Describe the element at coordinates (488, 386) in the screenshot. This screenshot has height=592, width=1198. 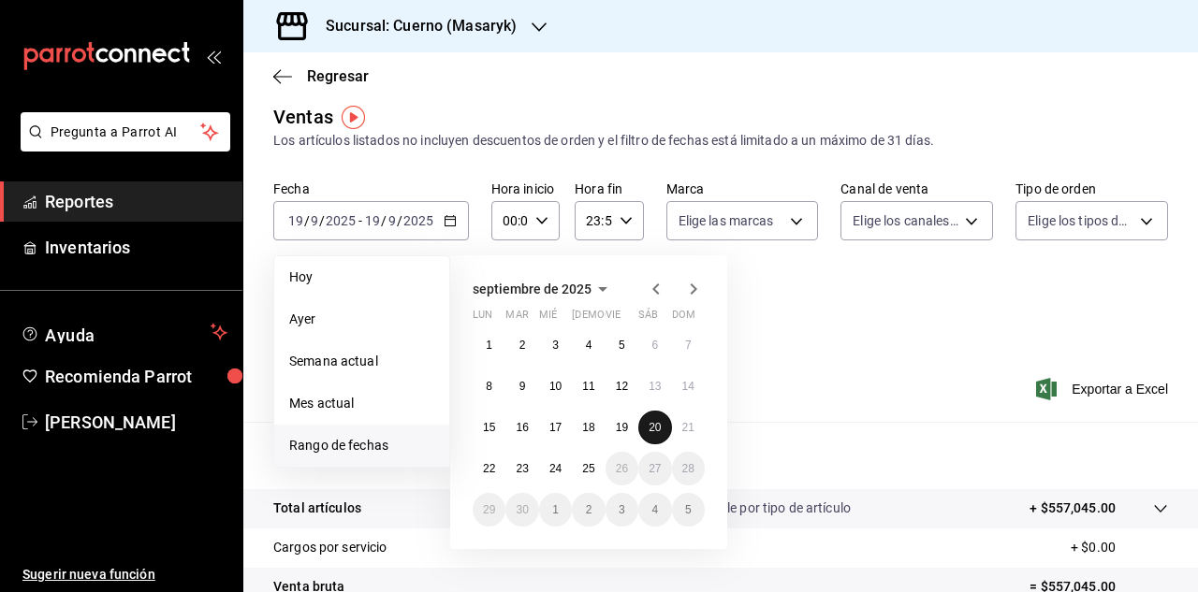
I see `abbr: 8 de septiembre de 2025` at that location.